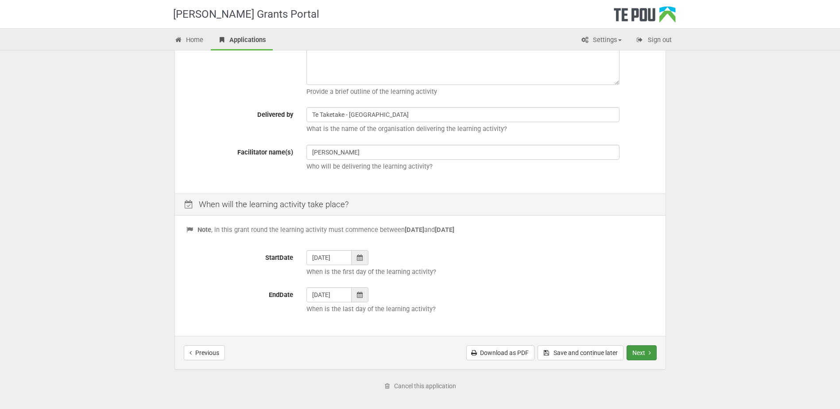 The width and height of the screenshot is (840, 409). Describe the element at coordinates (420, 230) in the screenshot. I see `p: , in this grant round the learning activity must commence between and` at that location.